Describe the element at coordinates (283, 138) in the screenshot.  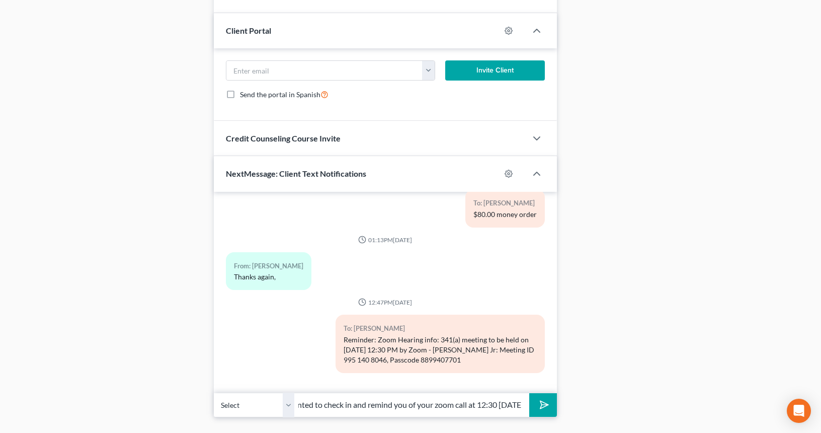
I see `span: Credit Counseling Course Invite` at that location.